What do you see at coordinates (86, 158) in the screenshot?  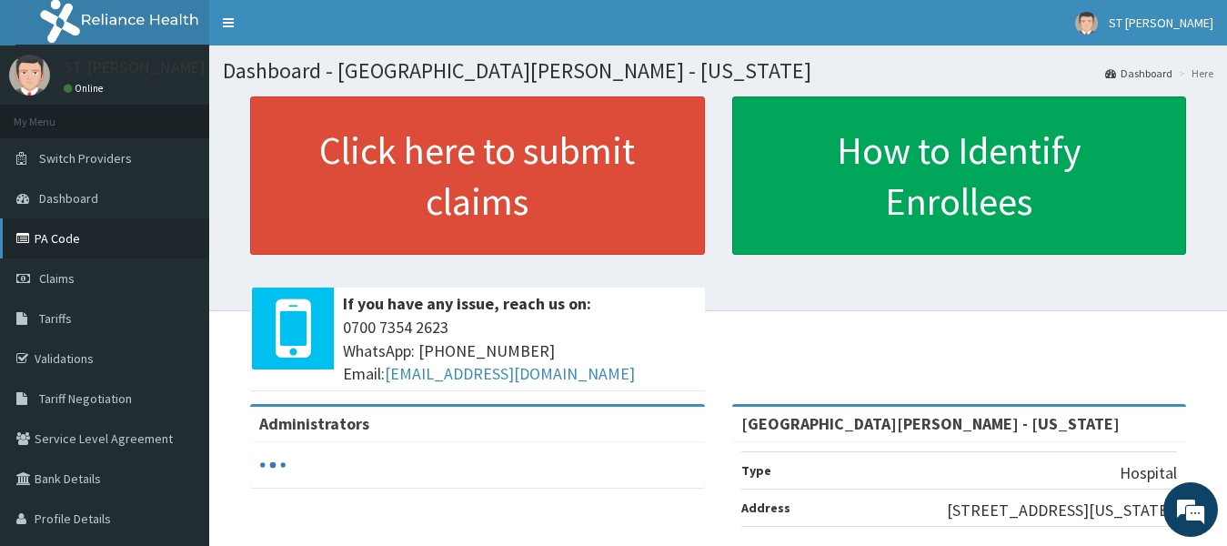 I see `span: Switch Providers` at bounding box center [86, 158].